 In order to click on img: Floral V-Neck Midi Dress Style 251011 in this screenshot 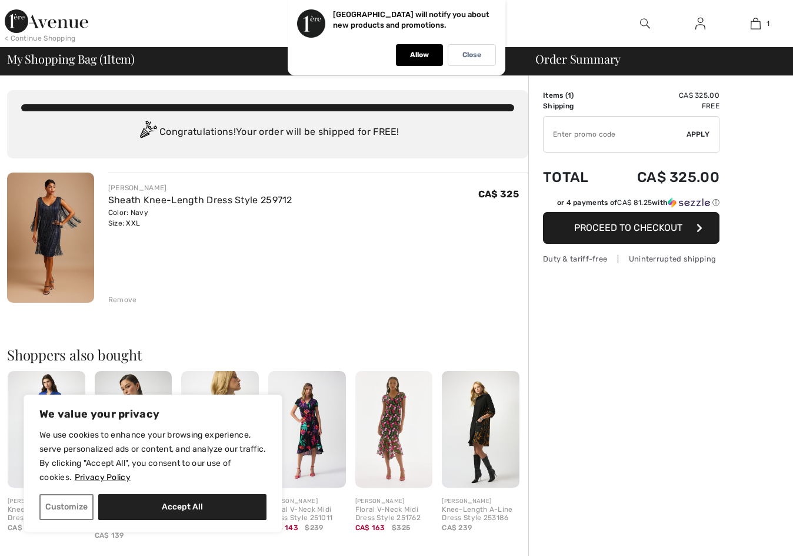, I will do `click(307, 429)`.